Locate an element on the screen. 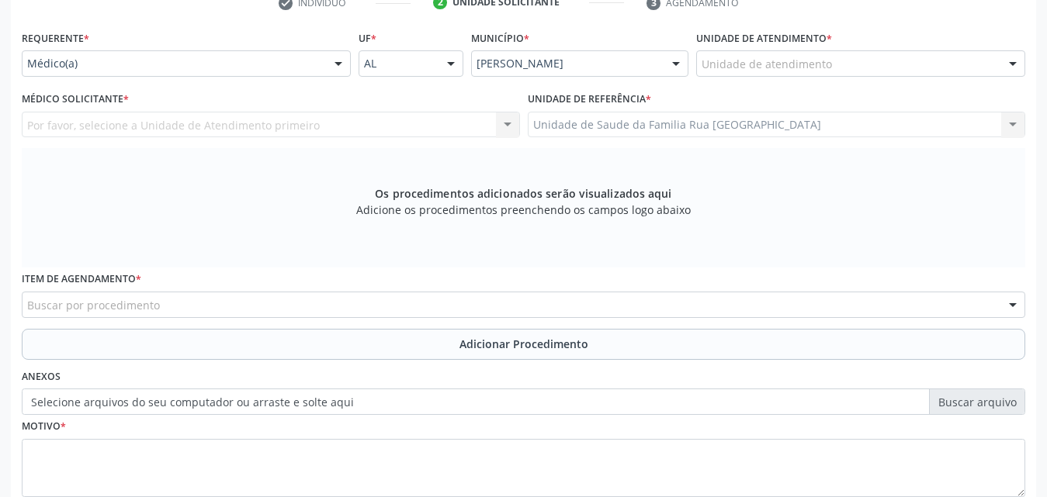 This screenshot has height=497, width=1047. span: AL is located at coordinates (397, 64).